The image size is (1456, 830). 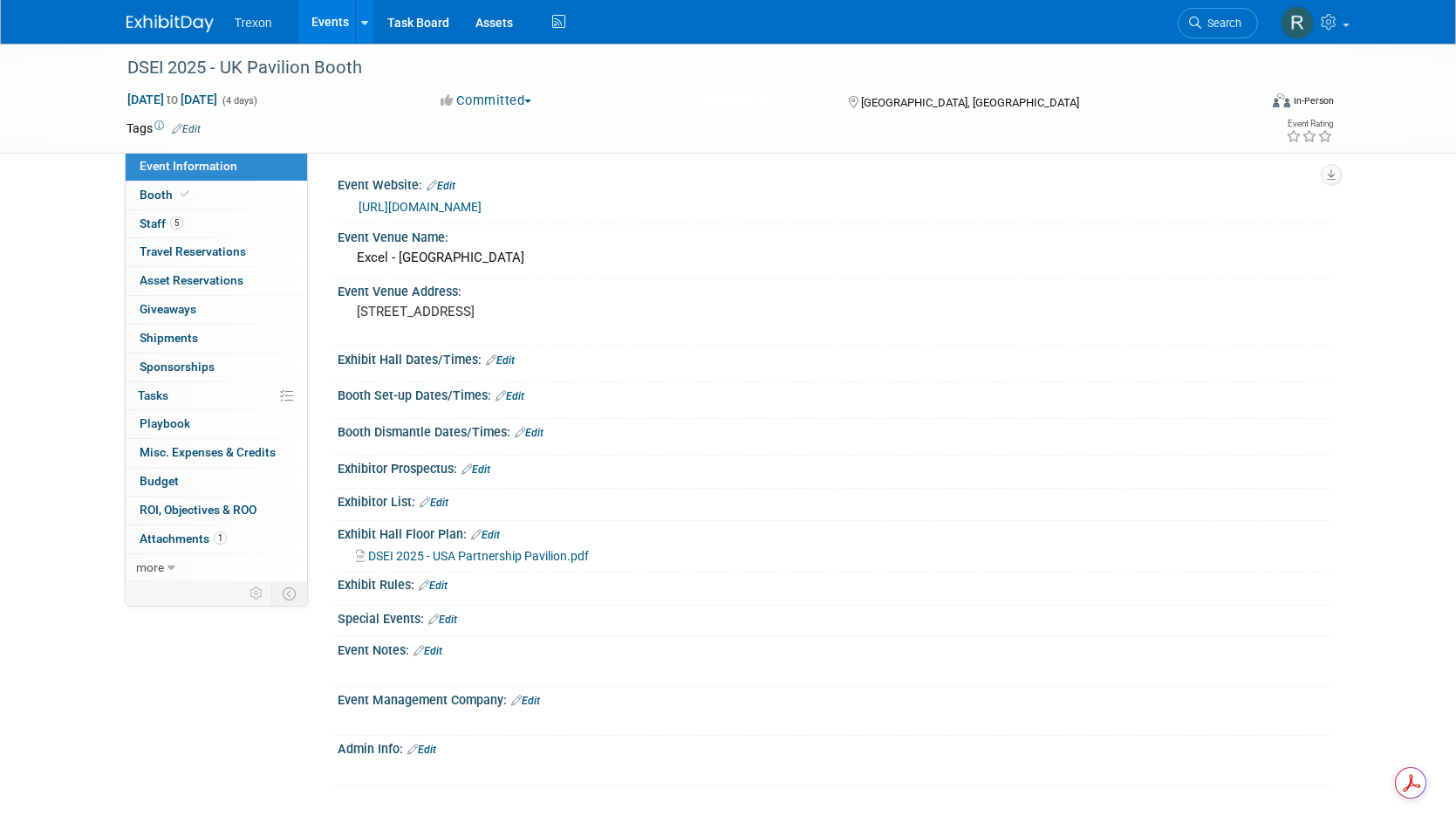 I want to click on div: Event Management Company:, so click(x=834, y=698).